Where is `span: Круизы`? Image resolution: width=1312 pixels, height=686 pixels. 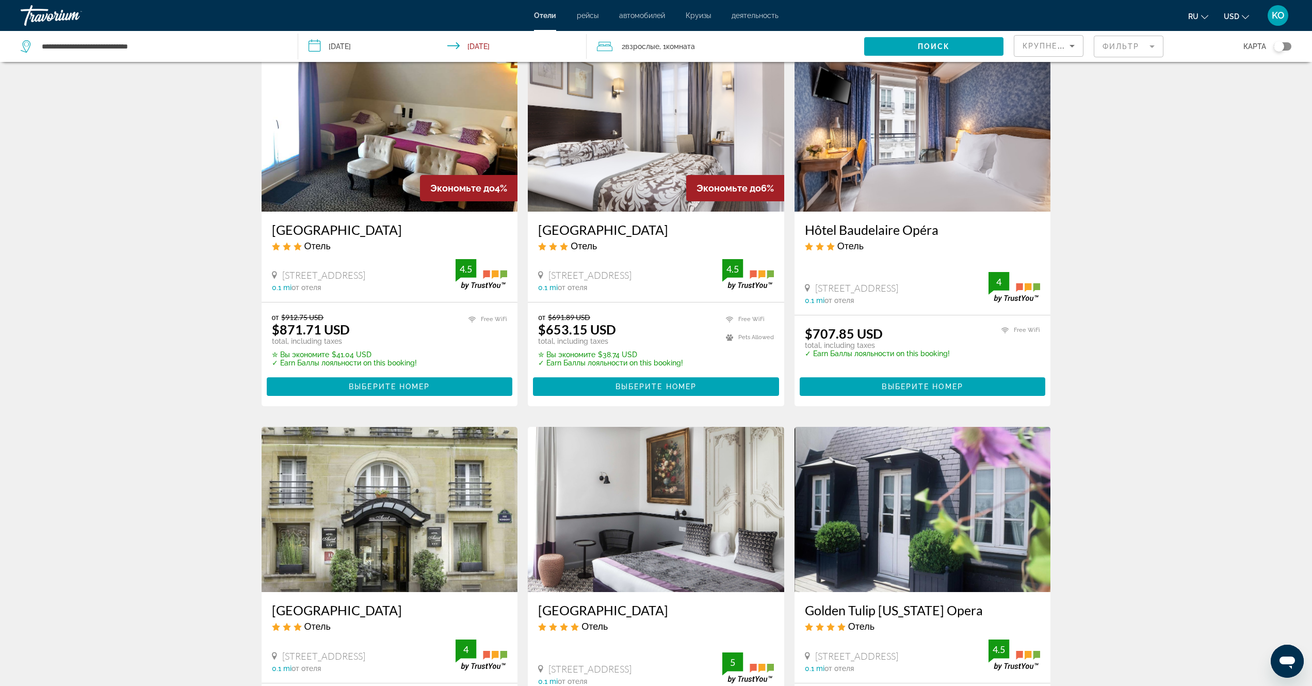
span: Круизы is located at coordinates (698, 15).